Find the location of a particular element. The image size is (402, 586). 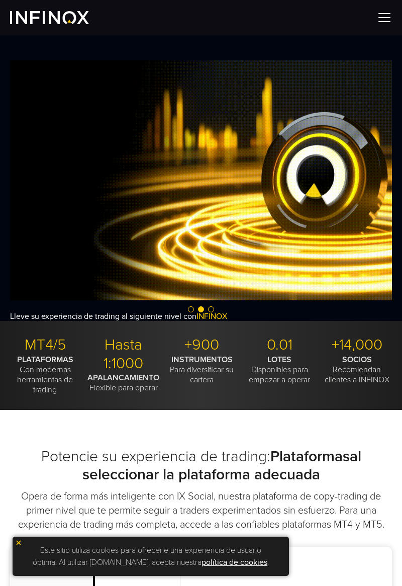

p: +14,000 is located at coordinates (357, 345).